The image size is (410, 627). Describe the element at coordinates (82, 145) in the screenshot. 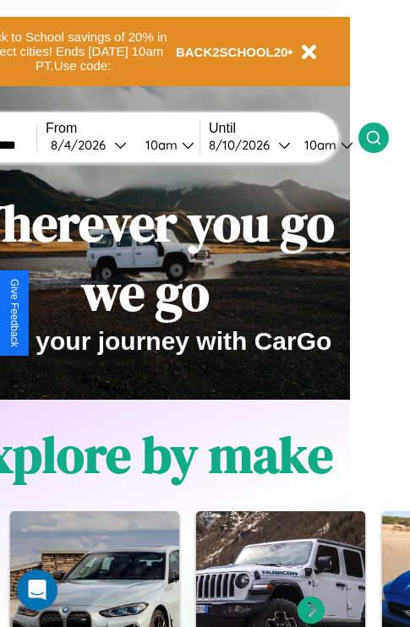

I see `div: 8 / 4 / 2026` at that location.